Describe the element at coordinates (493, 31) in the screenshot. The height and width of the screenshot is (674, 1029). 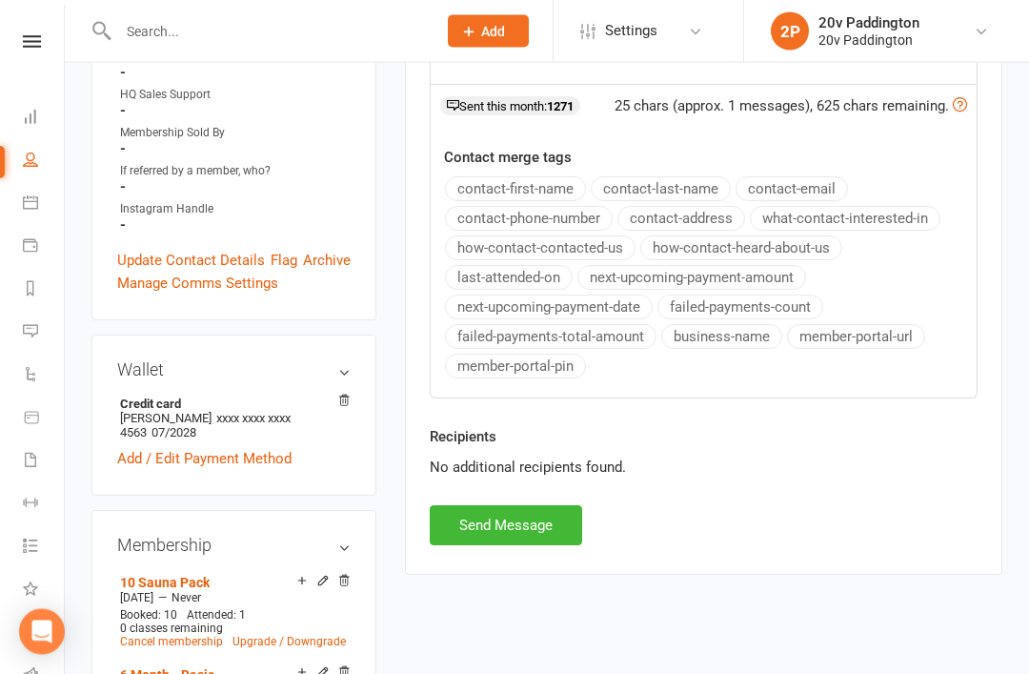
I see `span: Add` at that location.